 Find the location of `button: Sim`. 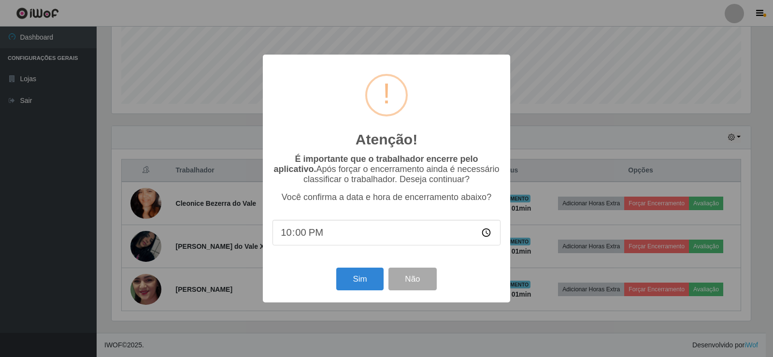

button: Sim is located at coordinates (360, 279).